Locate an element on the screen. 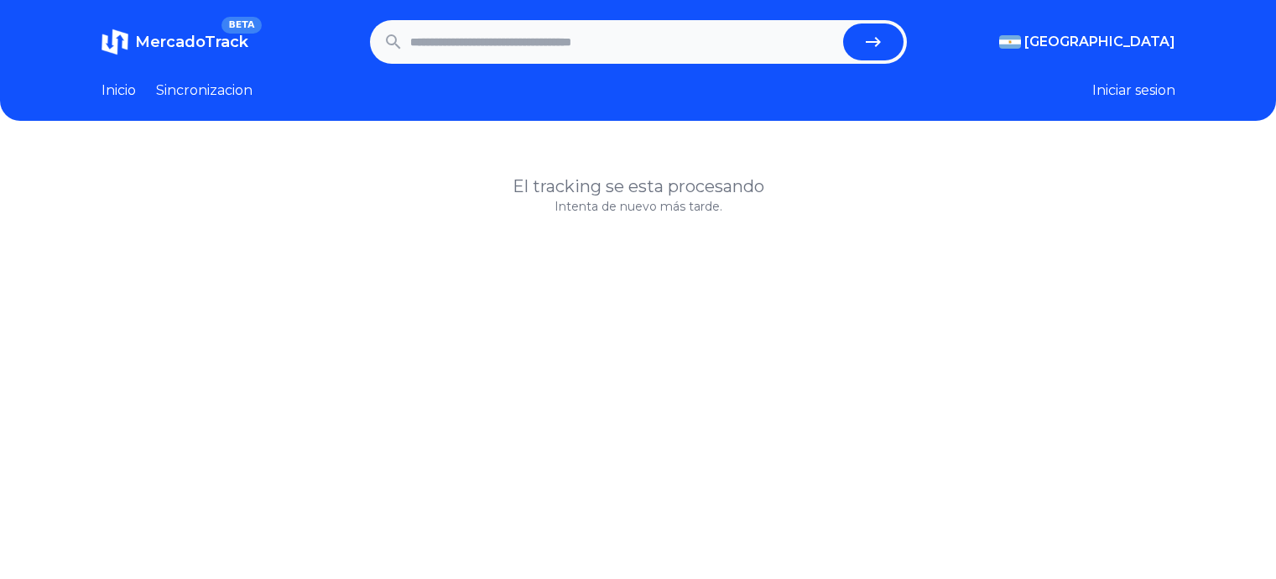 Image resolution: width=1276 pixels, height=579 pixels. span: MercadoTrack is located at coordinates (191, 42).